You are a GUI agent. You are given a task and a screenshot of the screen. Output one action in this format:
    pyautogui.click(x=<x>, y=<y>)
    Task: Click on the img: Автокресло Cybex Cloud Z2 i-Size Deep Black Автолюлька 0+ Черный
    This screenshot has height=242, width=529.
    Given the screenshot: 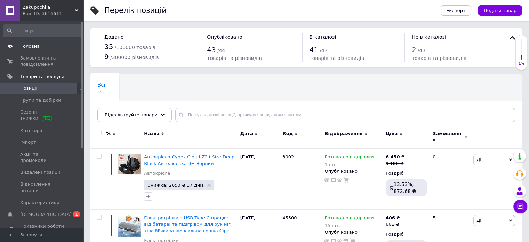 What is the action you would take?
    pyautogui.click(x=129, y=164)
    